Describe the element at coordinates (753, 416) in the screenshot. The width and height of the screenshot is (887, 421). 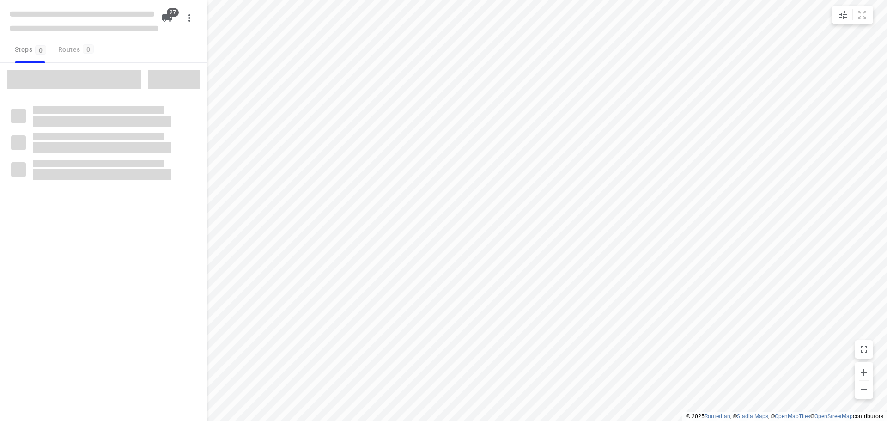
I see `a: Stadia Maps` at that location.